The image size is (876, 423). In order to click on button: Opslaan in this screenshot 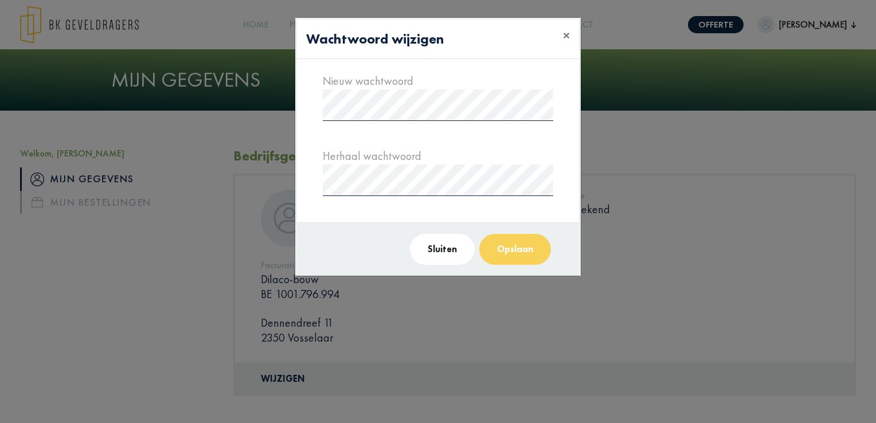, I will do `click(515, 249)`.